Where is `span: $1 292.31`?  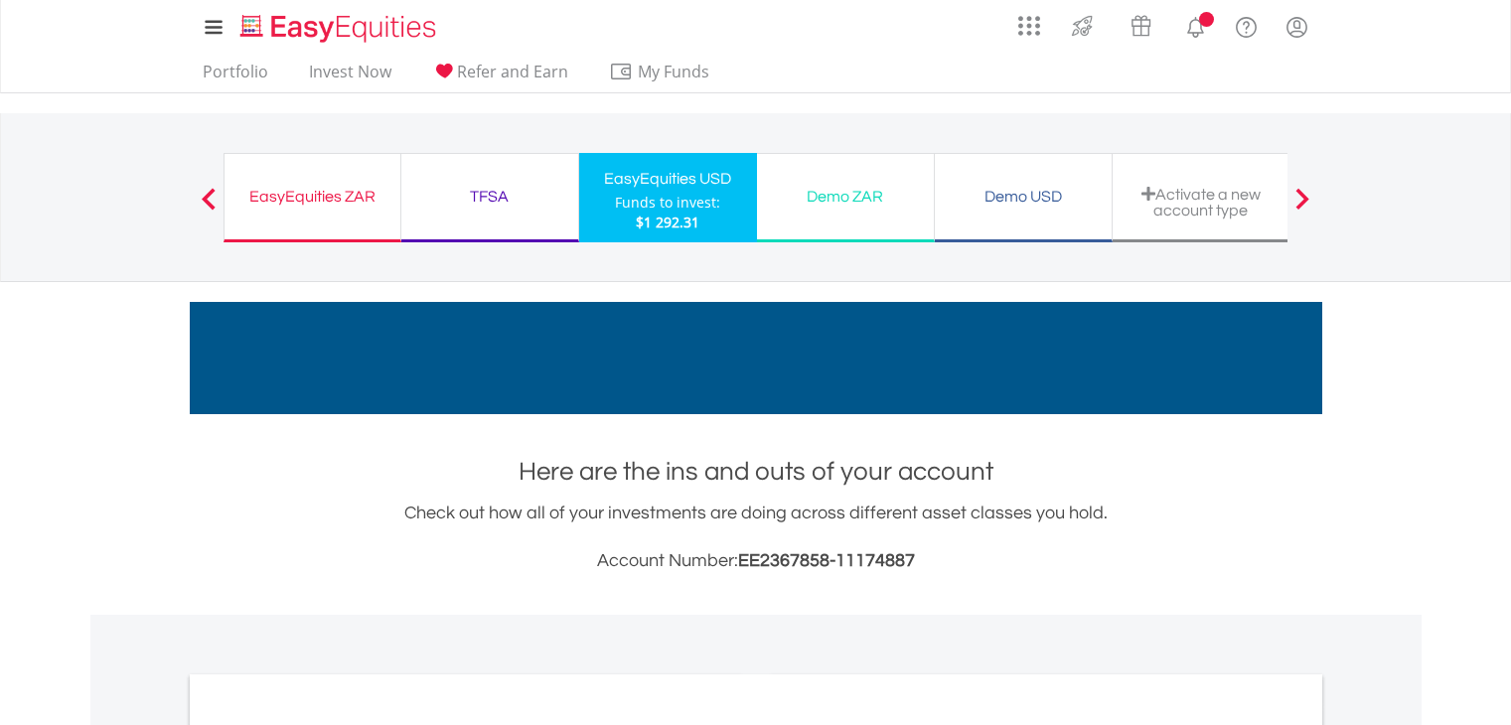
span: $1 292.31 is located at coordinates (668, 222).